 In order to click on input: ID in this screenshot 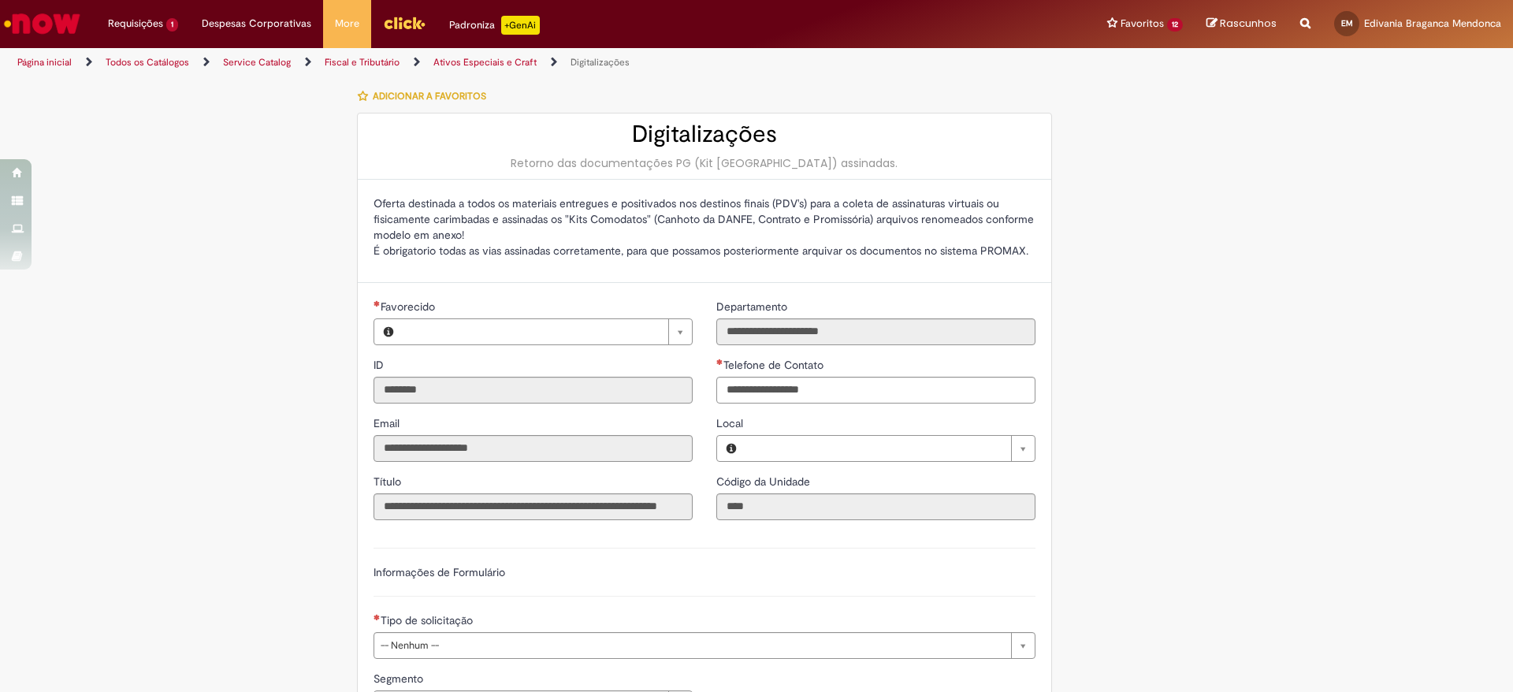, I will do `click(533, 390)`.